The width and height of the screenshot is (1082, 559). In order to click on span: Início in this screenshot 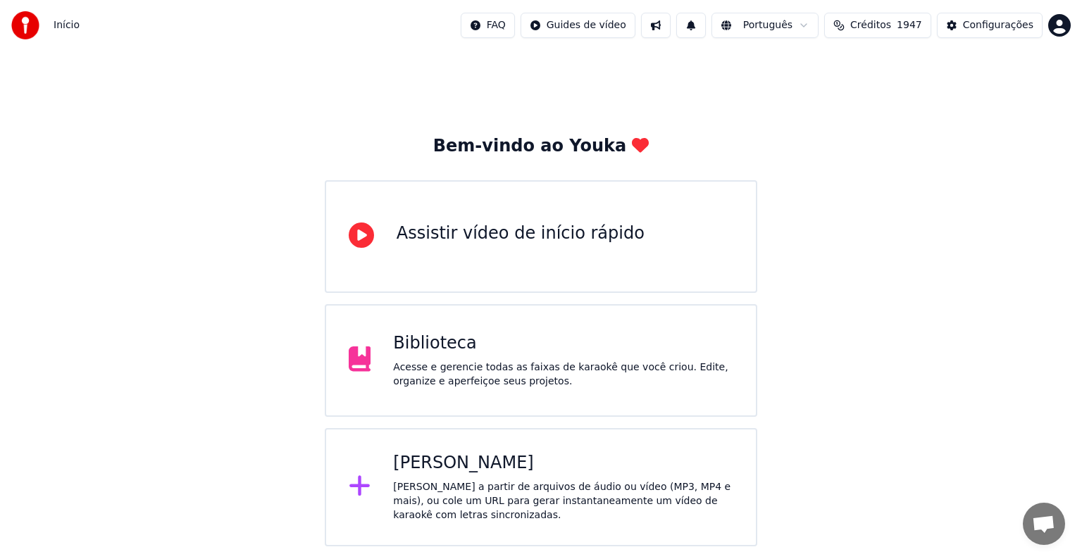, I will do `click(66, 25)`.